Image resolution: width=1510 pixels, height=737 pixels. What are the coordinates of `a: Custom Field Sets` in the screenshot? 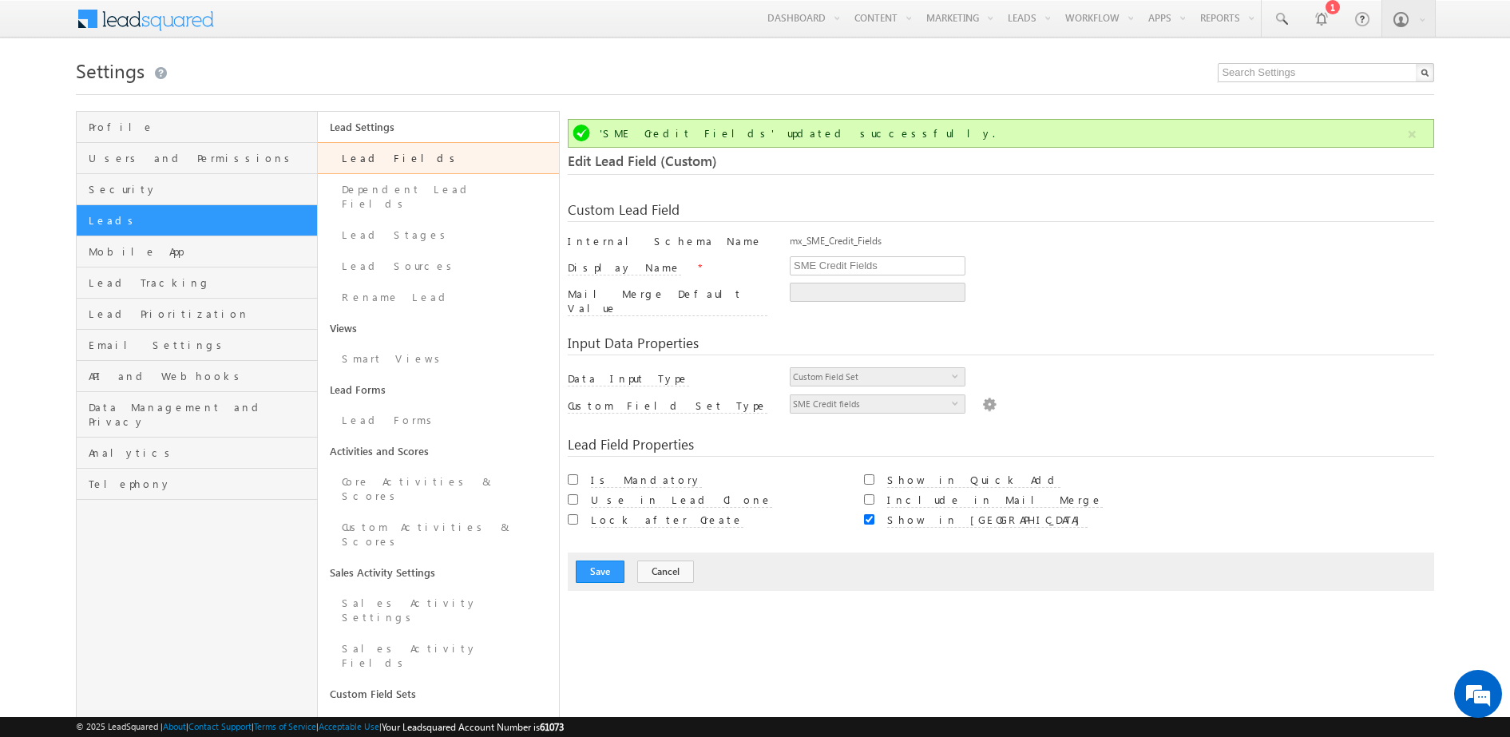 It's located at (438, 694).